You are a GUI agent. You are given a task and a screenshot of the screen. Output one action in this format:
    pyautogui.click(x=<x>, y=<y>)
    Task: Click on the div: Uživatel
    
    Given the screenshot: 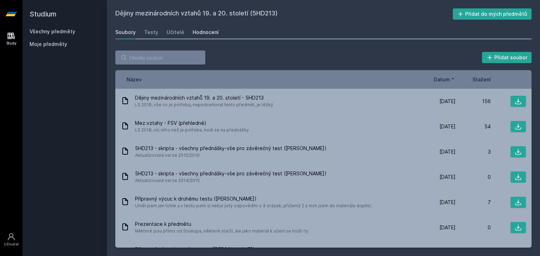 What is the action you would take?
    pyautogui.click(x=11, y=245)
    